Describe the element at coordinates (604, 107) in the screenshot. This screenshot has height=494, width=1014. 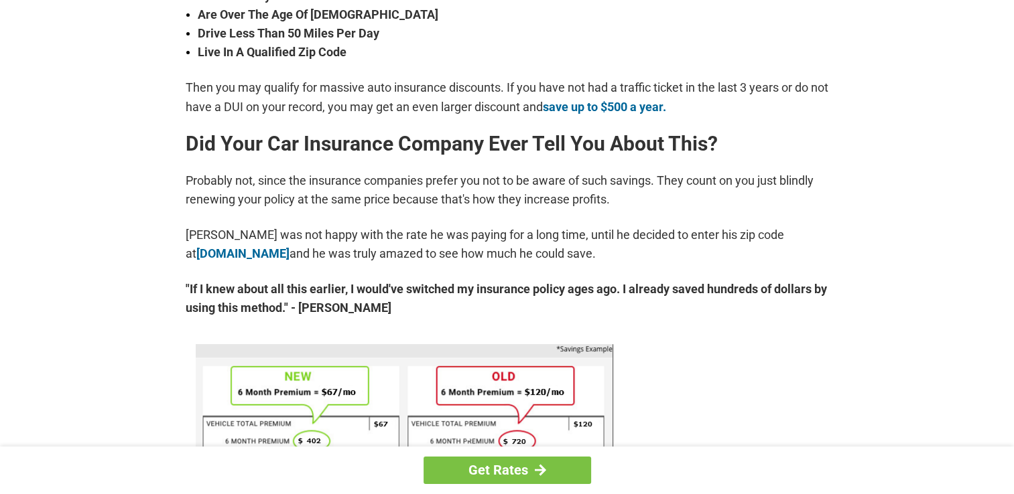
I see `a: save up to $500 a year.` at that location.